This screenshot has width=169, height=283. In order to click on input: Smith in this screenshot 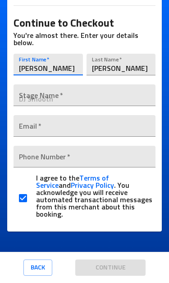, I will do `click(121, 64)`.